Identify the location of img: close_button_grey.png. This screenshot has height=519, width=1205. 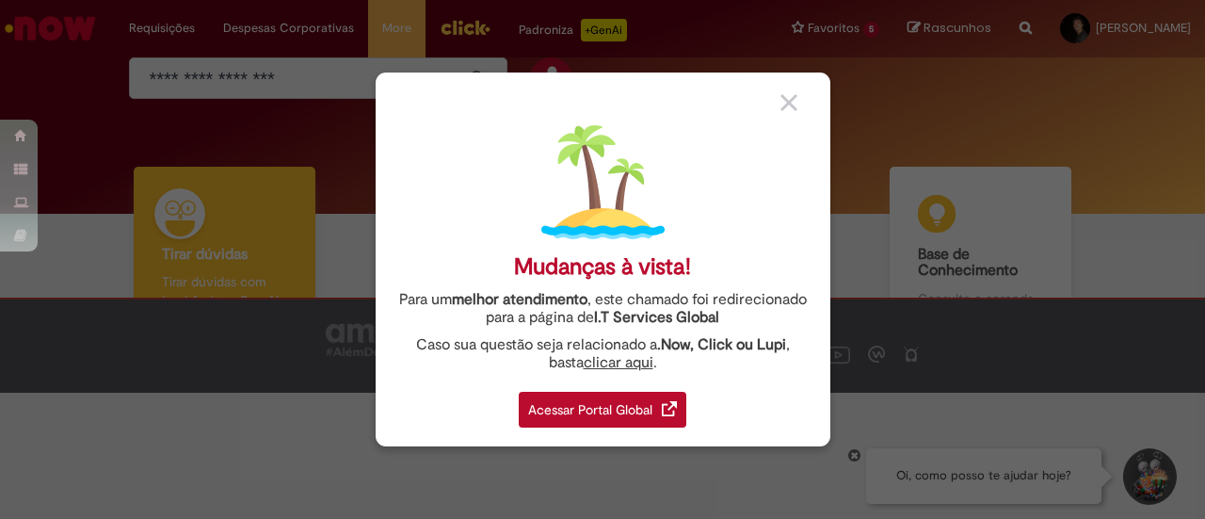
(789, 103).